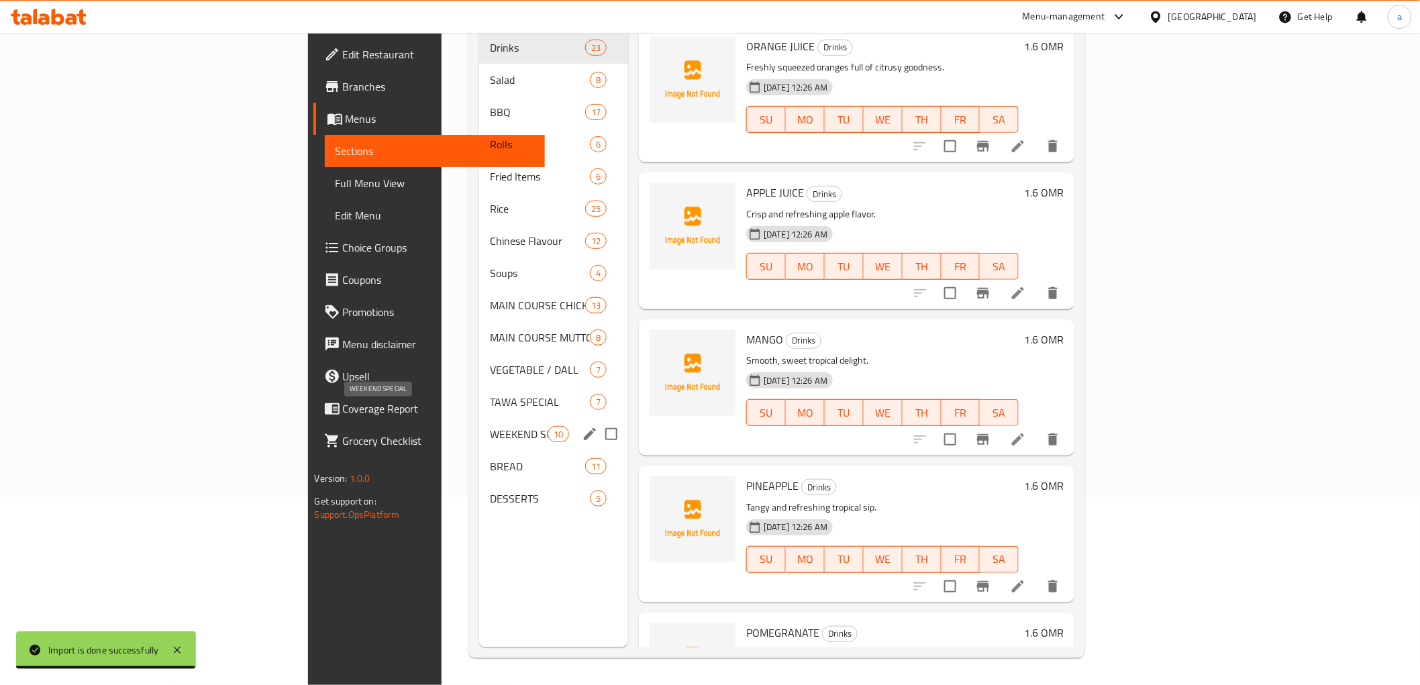 This screenshot has height=685, width=1420. I want to click on div: Salad8, so click(554, 80).